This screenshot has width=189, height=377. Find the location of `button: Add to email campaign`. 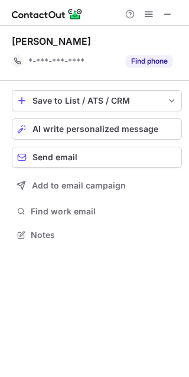

button: Add to email campaign is located at coordinates (97, 186).